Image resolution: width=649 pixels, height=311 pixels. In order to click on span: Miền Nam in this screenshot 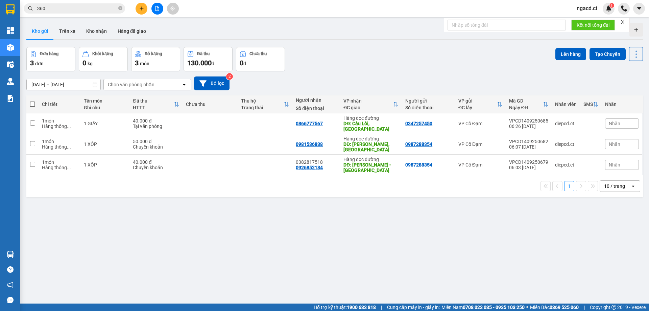, I will do `click(483, 307)`.